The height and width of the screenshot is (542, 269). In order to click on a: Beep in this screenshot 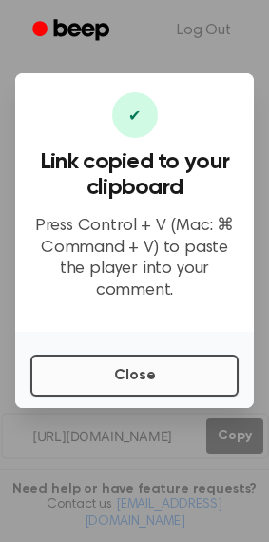, I will do `click(72, 30)`.